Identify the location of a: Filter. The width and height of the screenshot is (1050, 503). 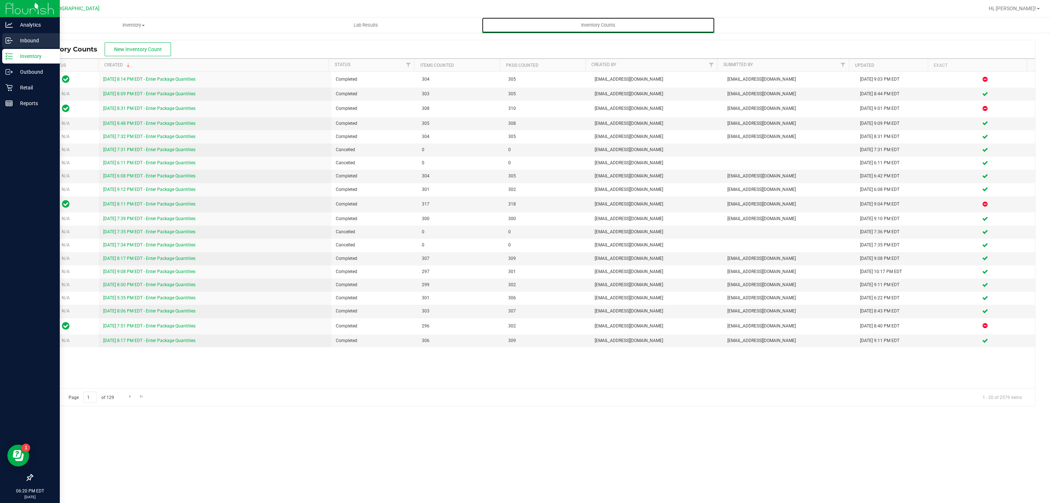
(711, 65).